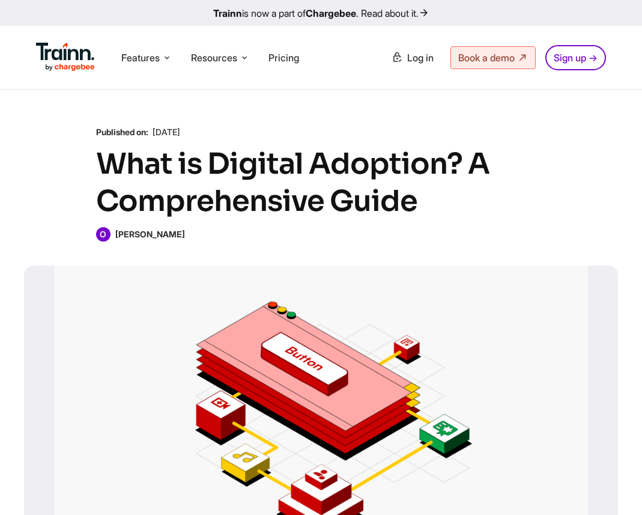  I want to click on b: Published on:, so click(122, 132).